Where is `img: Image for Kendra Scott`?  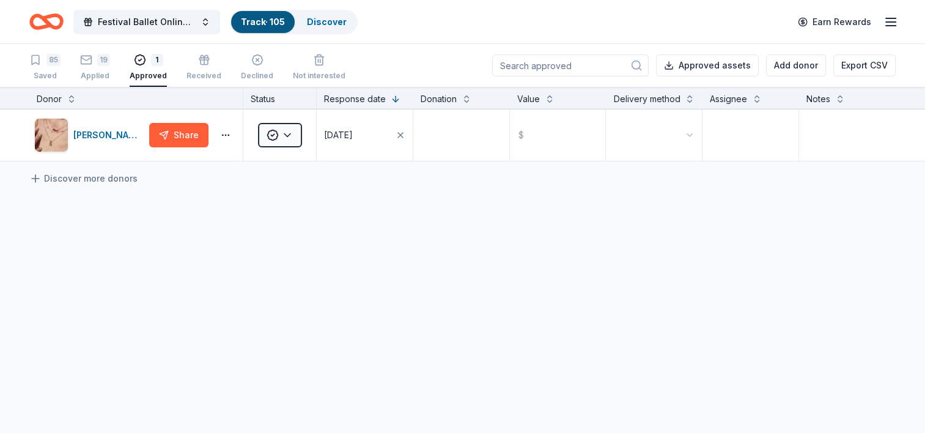 img: Image for Kendra Scott is located at coordinates (51, 135).